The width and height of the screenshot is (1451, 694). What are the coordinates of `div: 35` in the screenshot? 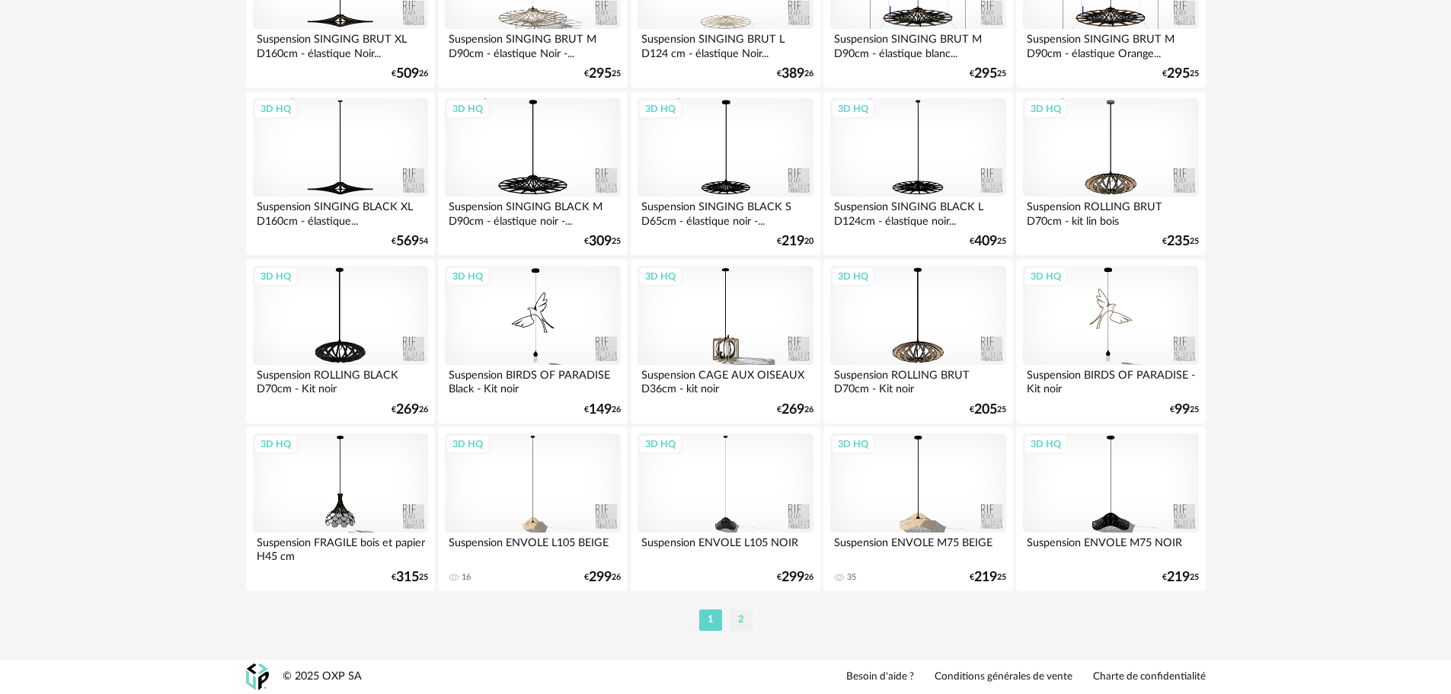 It's located at (852, 577).